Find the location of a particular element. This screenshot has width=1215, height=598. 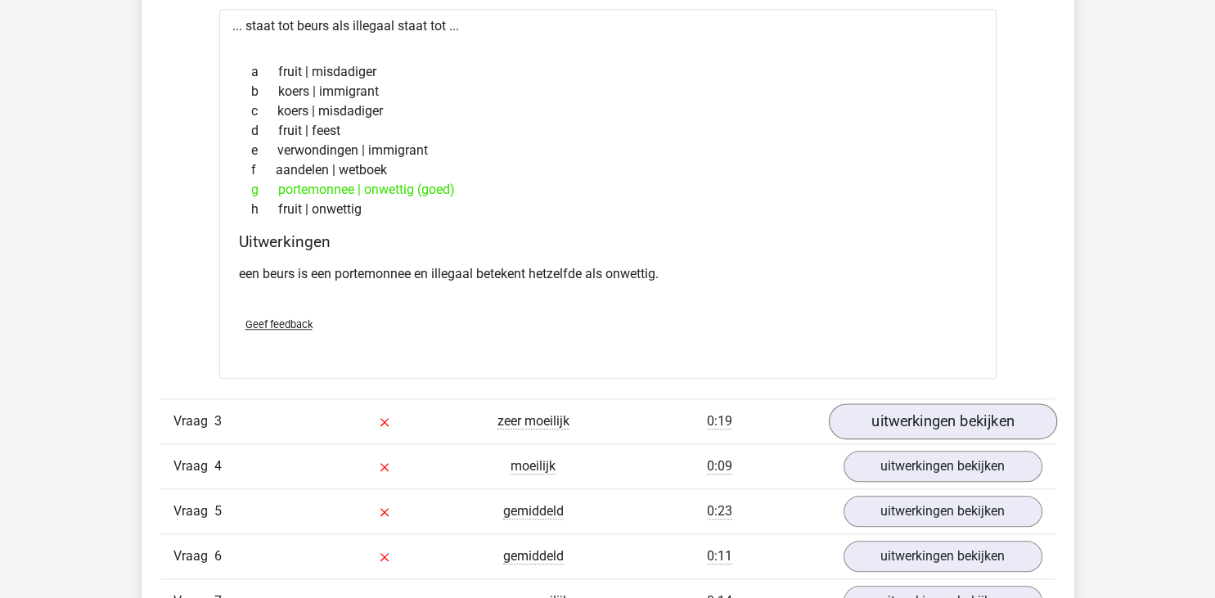

span: 0:19 is located at coordinates (719, 422).